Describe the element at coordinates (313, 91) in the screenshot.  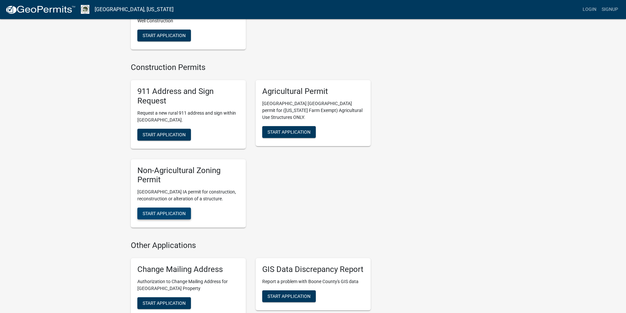
I see `h5: Agricultural Permit` at that location.